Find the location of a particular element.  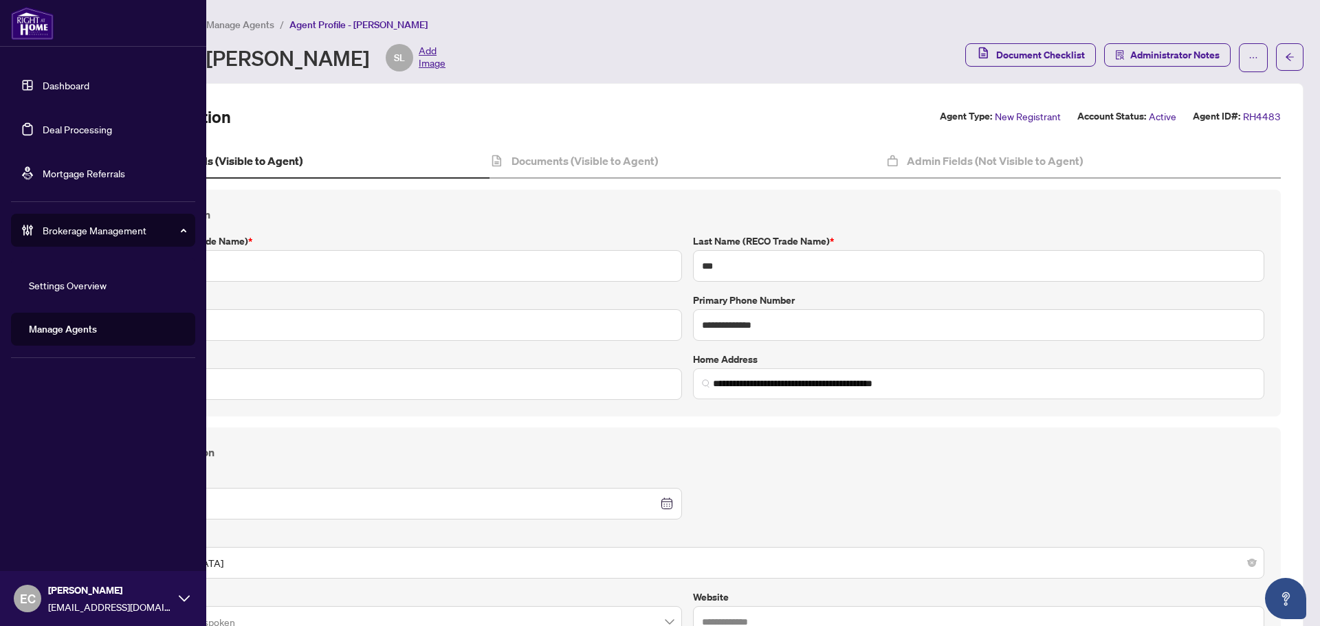

a: Deal Processing is located at coordinates (77, 129).